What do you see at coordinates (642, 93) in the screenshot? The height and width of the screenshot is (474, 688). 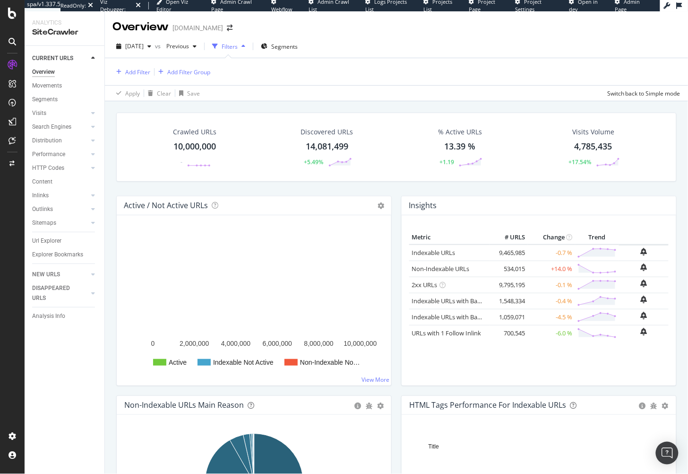 I see `button: Switch back to Simple mode` at bounding box center [642, 93].